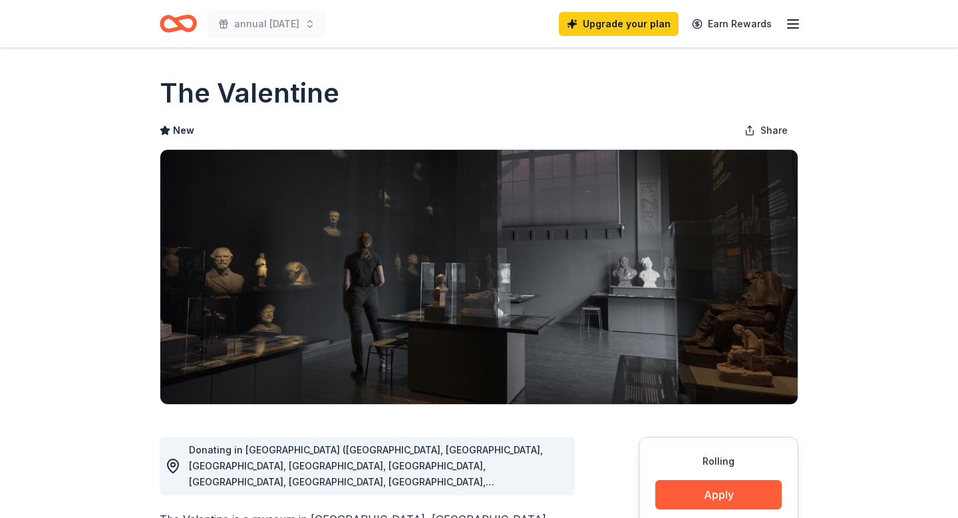 The width and height of the screenshot is (958, 518). What do you see at coordinates (184, 130) in the screenshot?
I see `span: New` at bounding box center [184, 130].